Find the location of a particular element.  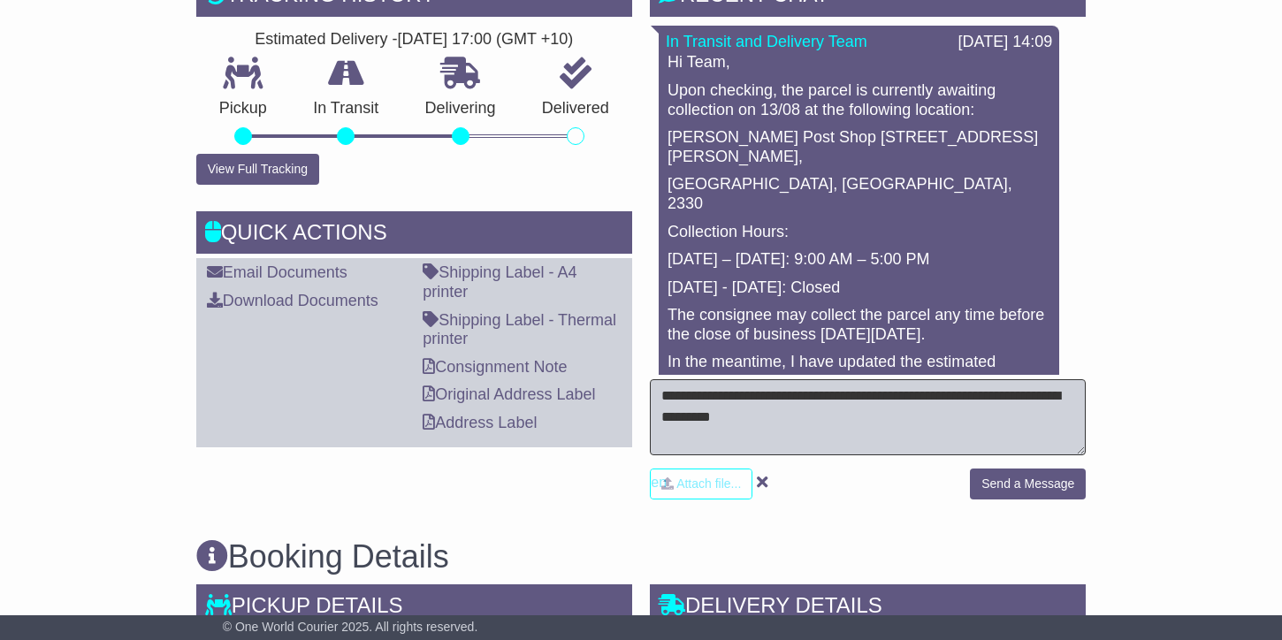

p: Pickup is located at coordinates (243, 109).